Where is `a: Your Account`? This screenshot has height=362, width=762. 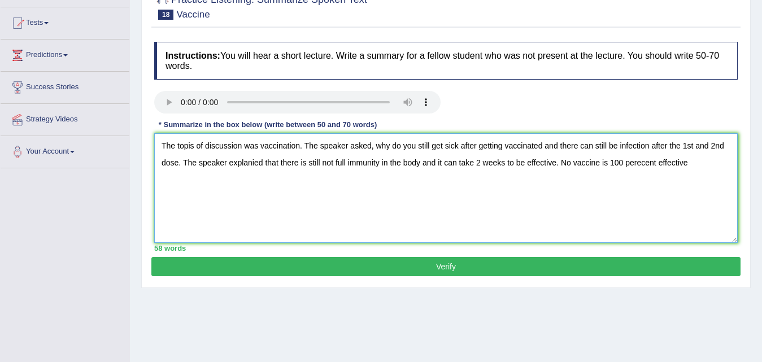
a: Your Account is located at coordinates (65, 150).